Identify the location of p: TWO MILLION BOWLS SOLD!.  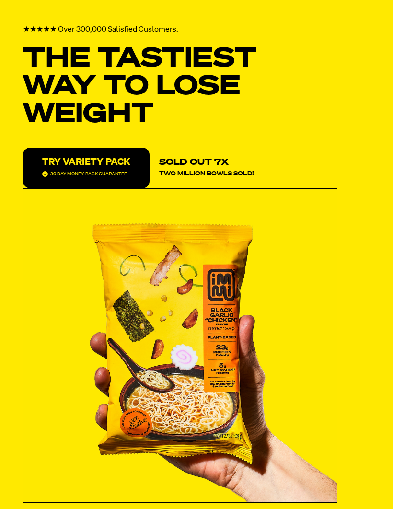
(207, 174).